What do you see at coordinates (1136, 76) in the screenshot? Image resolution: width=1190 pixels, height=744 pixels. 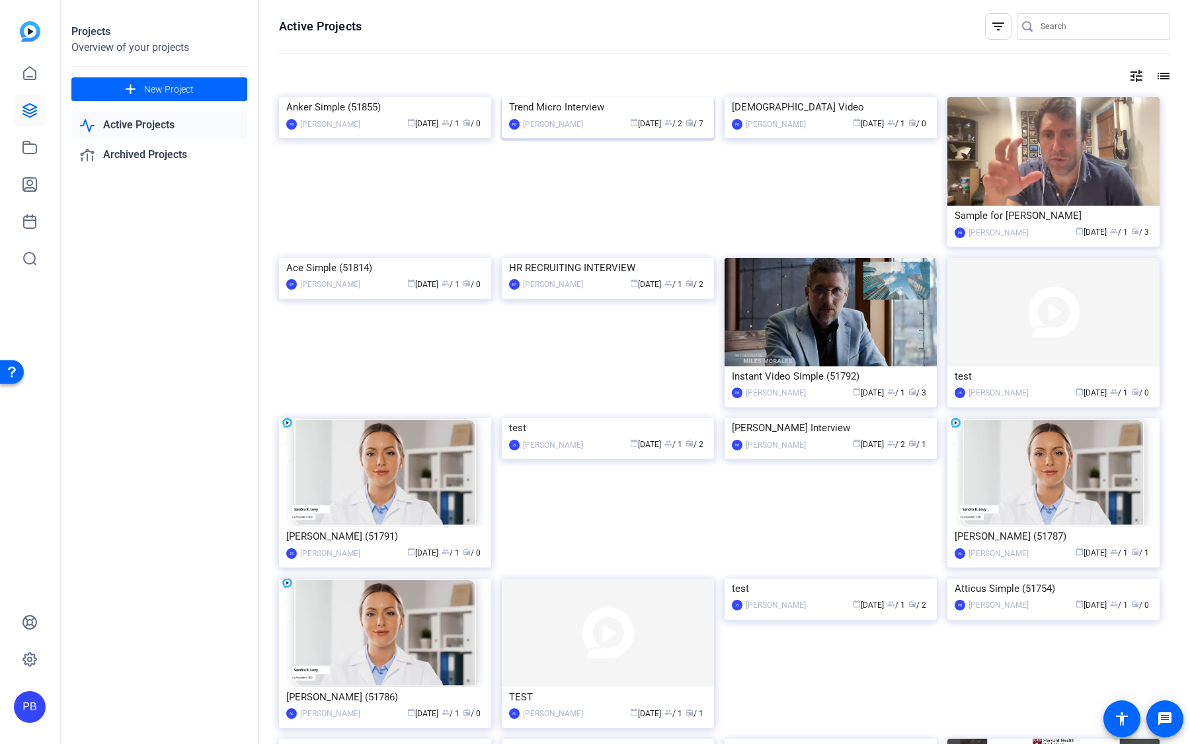 I see `mat-icon: tune` at bounding box center [1136, 76].